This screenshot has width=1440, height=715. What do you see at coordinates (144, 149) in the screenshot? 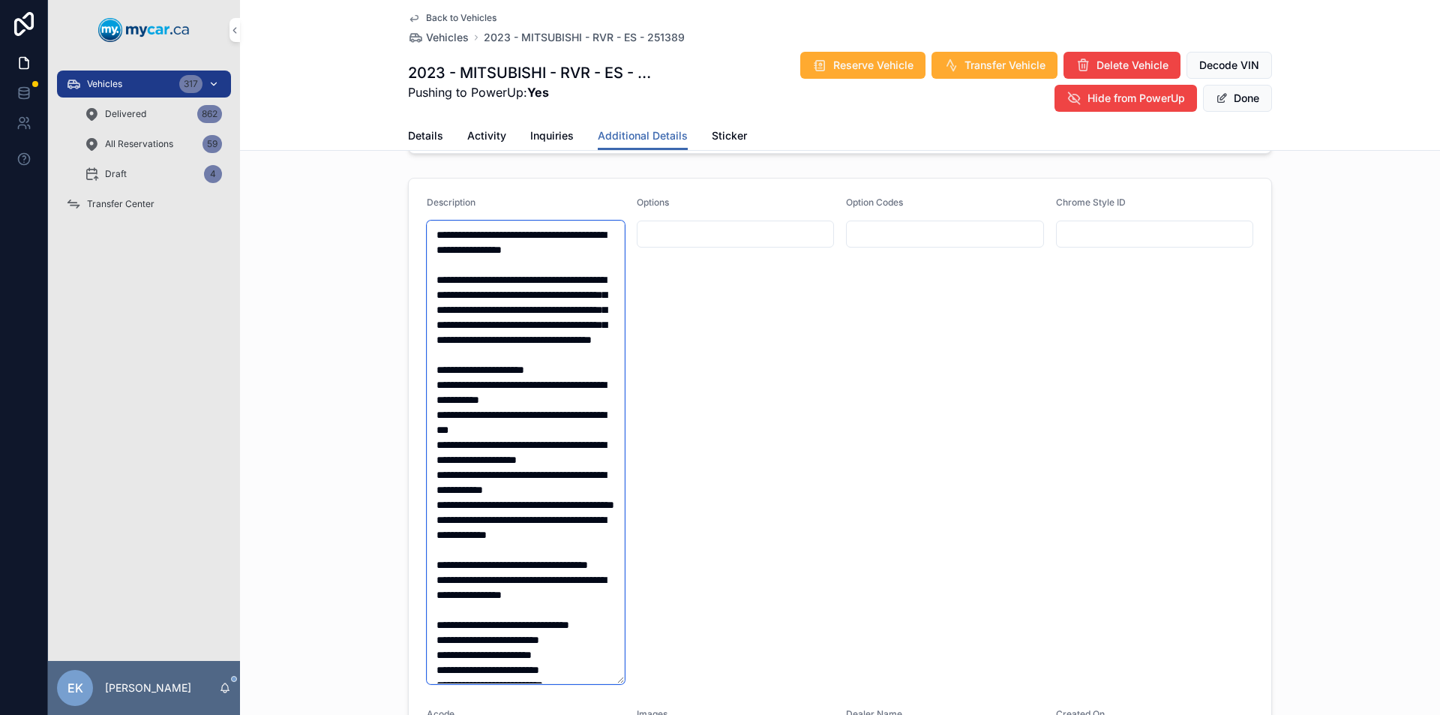
I see `div: scrollable content` at bounding box center [144, 149].